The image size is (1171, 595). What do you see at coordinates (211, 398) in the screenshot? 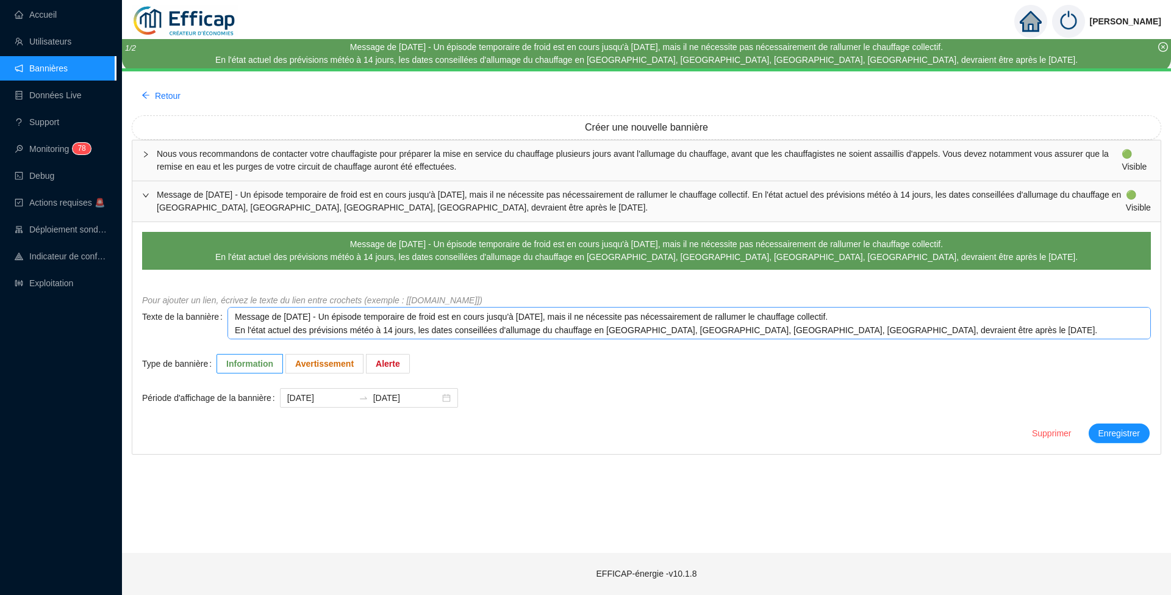
I see `label: Période d'affichage de la bannière` at bounding box center [211, 398].